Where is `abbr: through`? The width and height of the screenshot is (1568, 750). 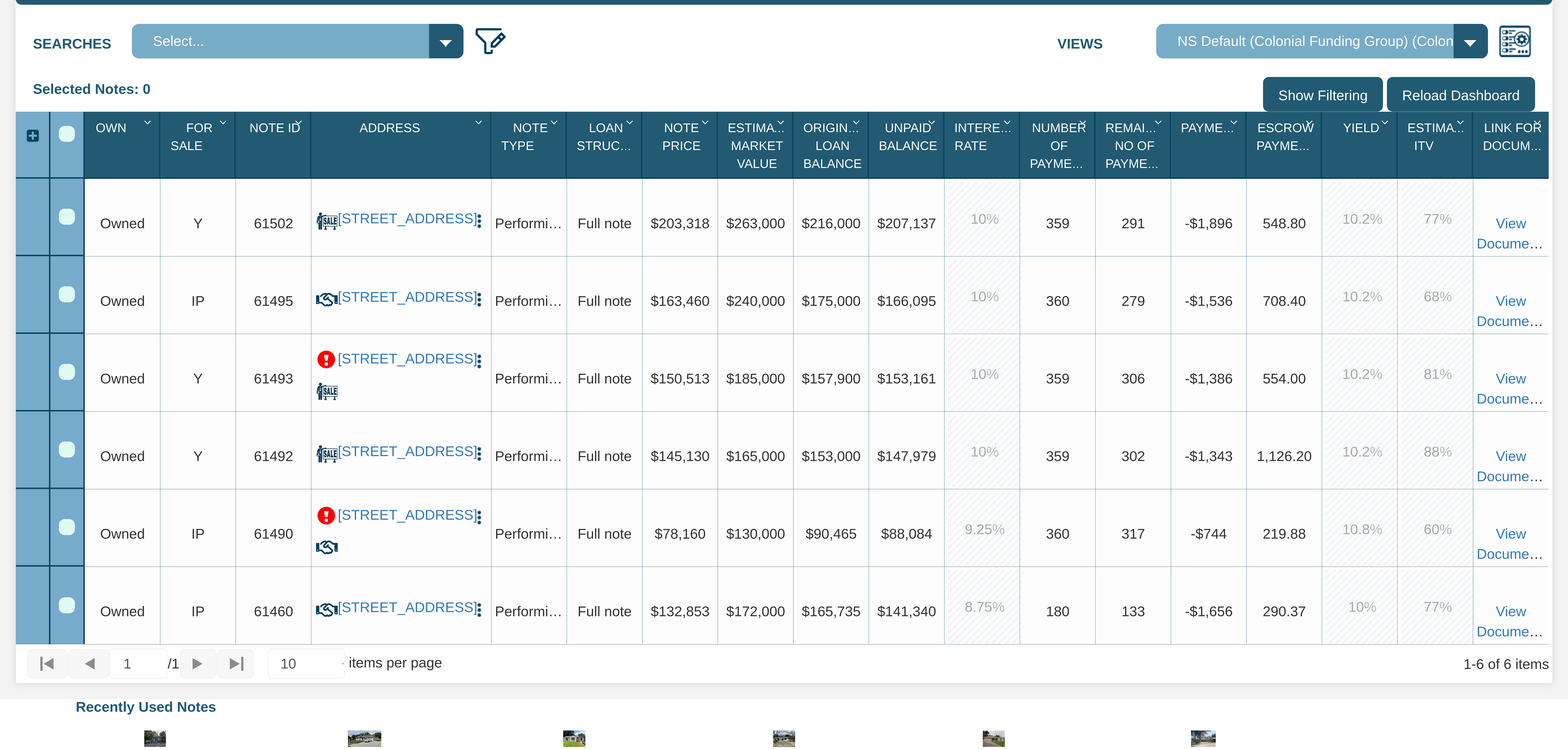
abbr: through is located at coordinates (1474, 664).